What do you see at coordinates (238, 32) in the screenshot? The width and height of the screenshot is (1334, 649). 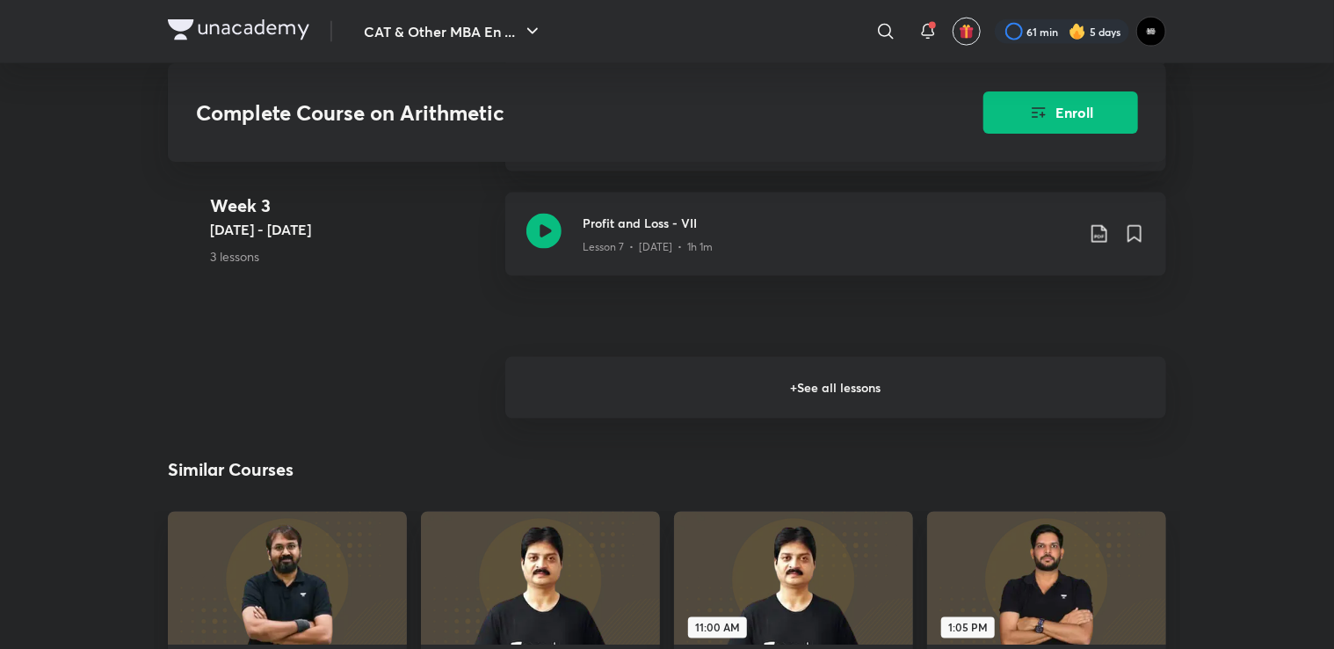 I see `a: Company Logo` at bounding box center [238, 32].